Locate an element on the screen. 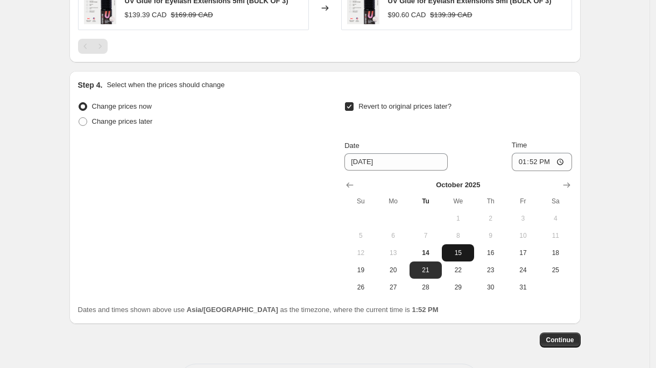  span: 21 is located at coordinates (426, 270).